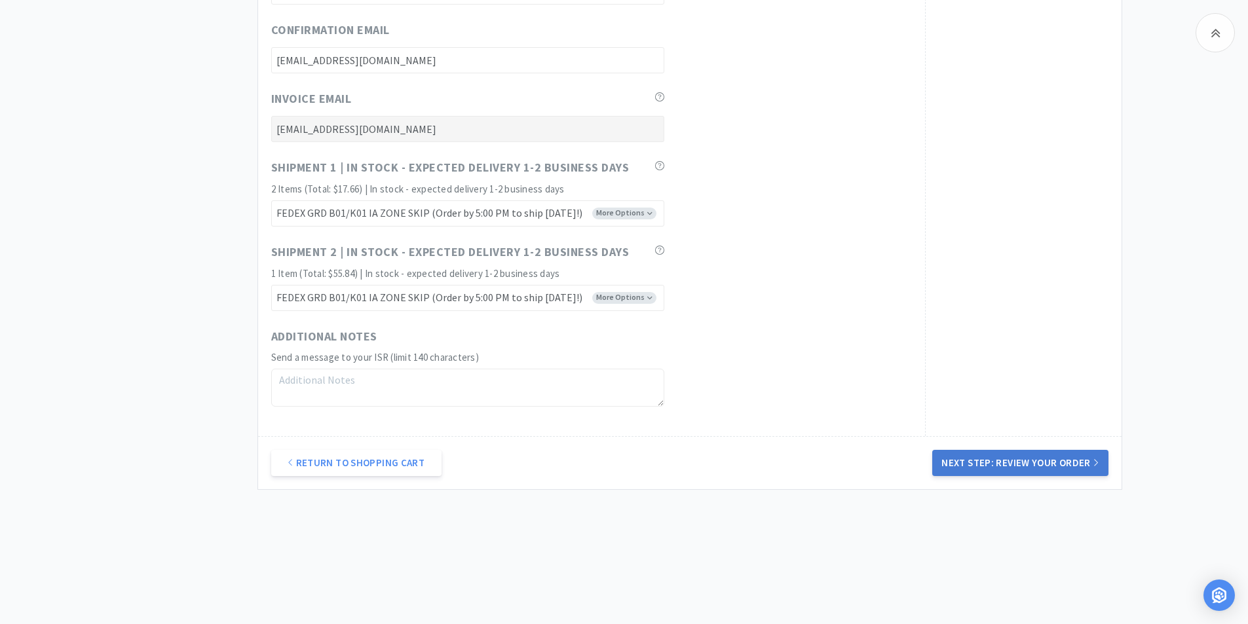  What do you see at coordinates (450, 252) in the screenshot?
I see `span: Shipment 2 | In stock - expected delivery 1-2 business days` at bounding box center [450, 252].